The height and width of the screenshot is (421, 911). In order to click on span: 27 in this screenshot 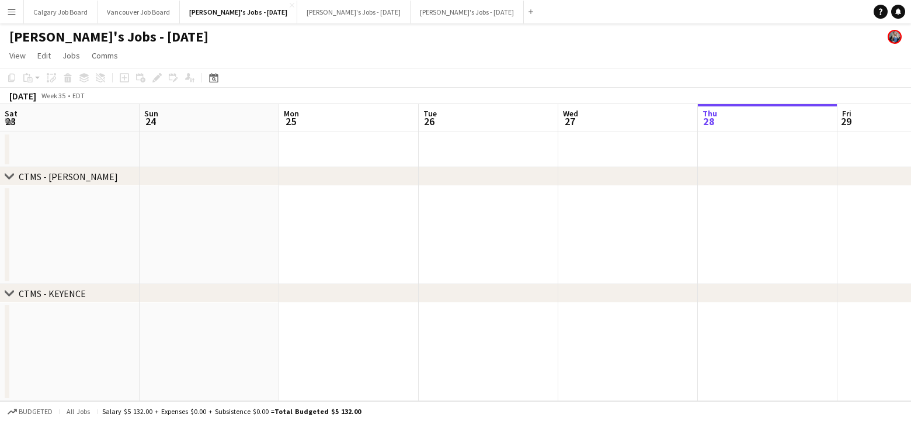, I will do `click(570, 121)`.